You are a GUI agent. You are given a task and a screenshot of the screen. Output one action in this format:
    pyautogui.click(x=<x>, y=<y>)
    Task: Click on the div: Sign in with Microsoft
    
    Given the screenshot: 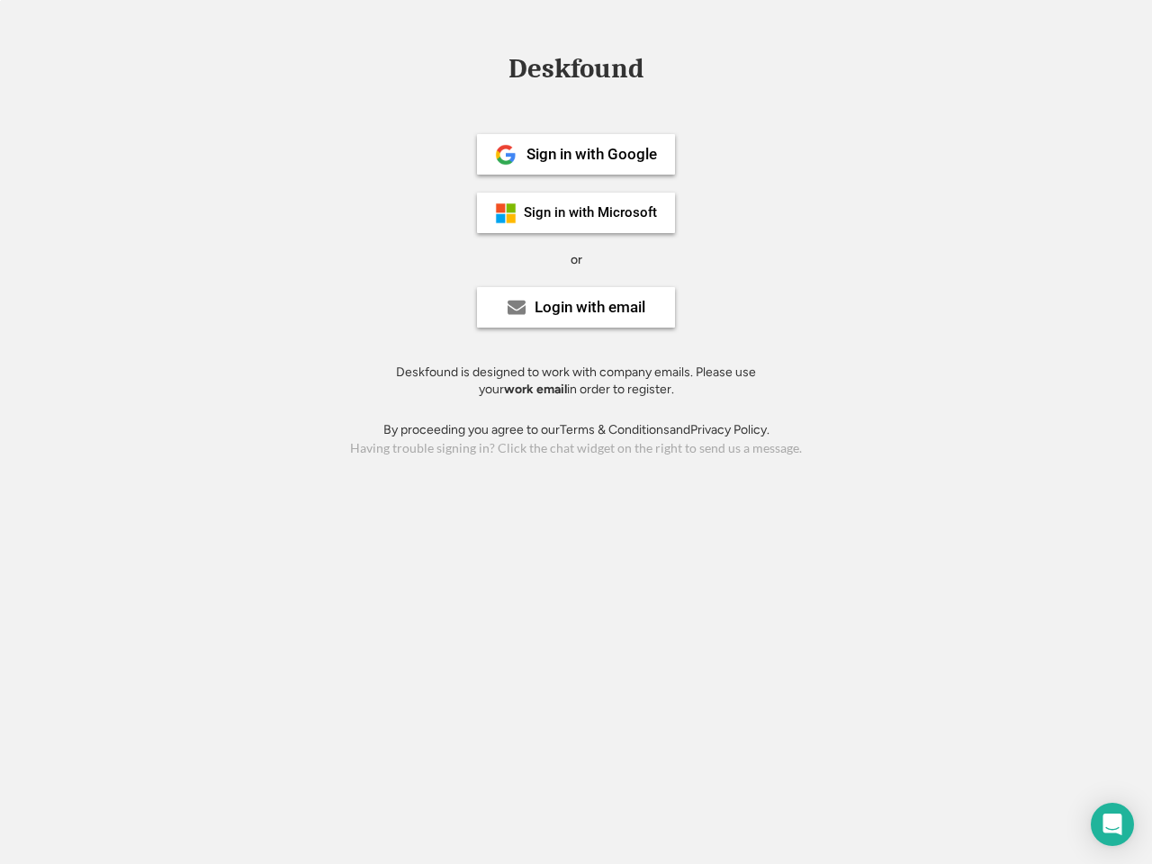 What is the action you would take?
    pyautogui.click(x=591, y=212)
    